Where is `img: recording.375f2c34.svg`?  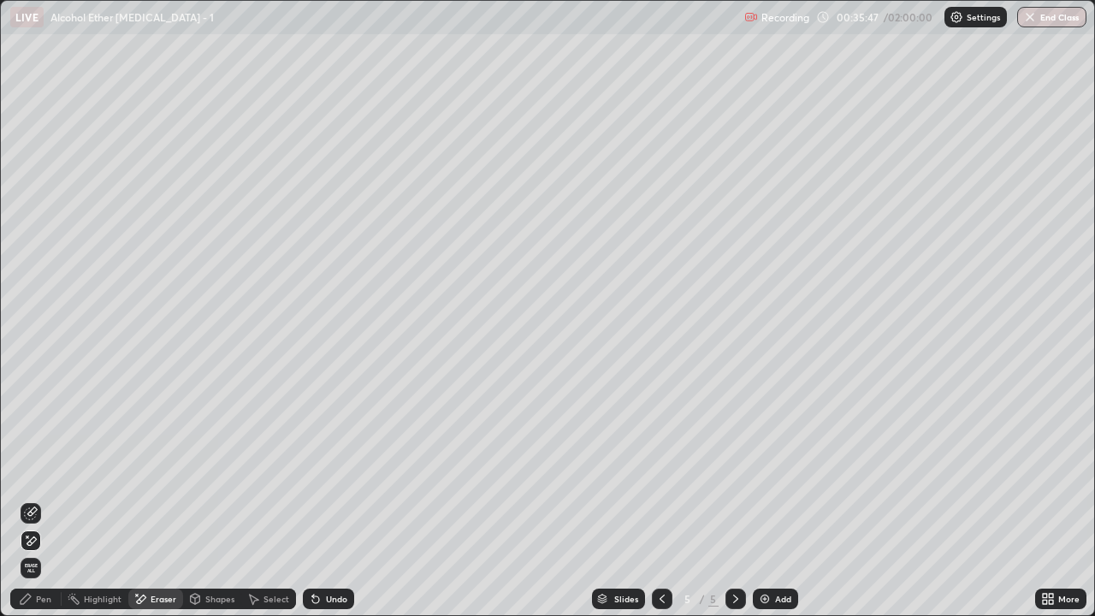 img: recording.375f2c34.svg is located at coordinates (751, 17).